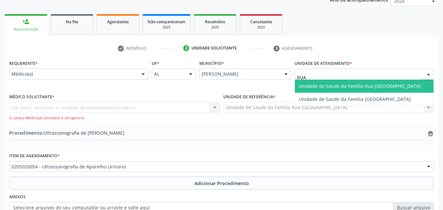 This screenshot has width=443, height=210. I want to click on label: Unidade de atendimento, so click(323, 63).